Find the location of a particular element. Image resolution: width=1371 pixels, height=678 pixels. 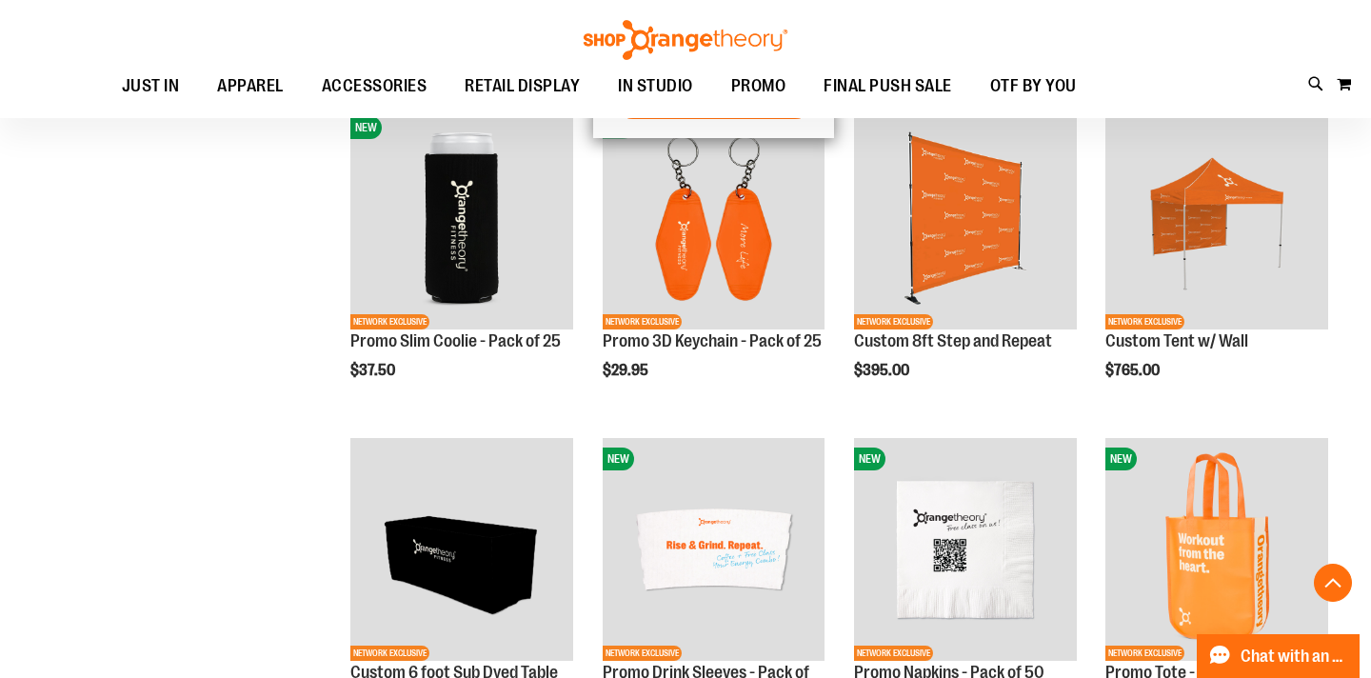

span: Chat with an Expert is located at coordinates (1294, 656).